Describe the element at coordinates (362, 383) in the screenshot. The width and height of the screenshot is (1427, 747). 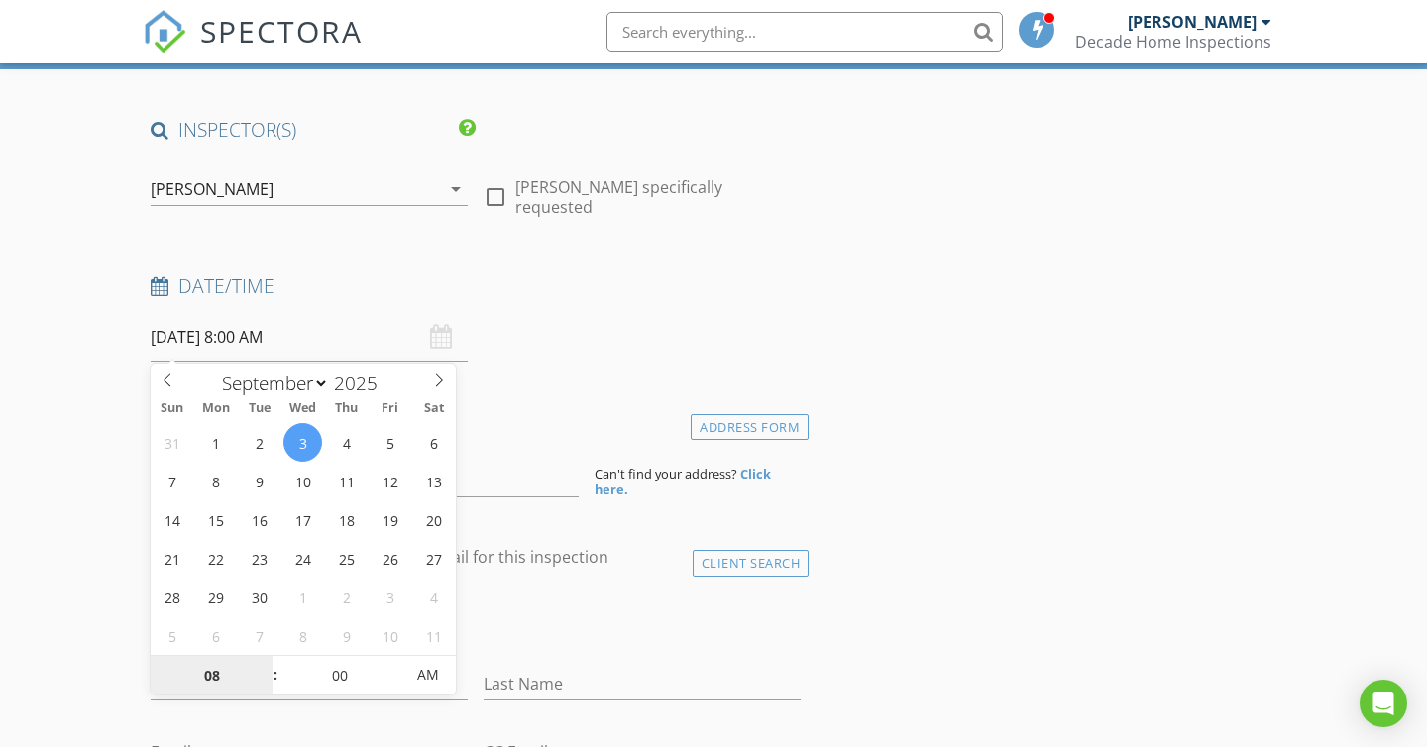
I see `input: Year` at that location.